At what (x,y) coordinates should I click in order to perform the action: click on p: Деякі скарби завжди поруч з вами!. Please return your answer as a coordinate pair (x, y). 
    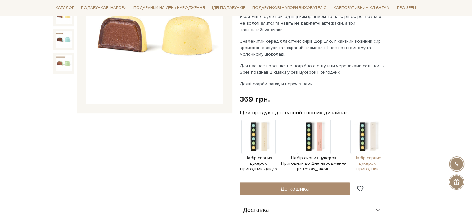
    Looking at the image, I should click on (313, 84).